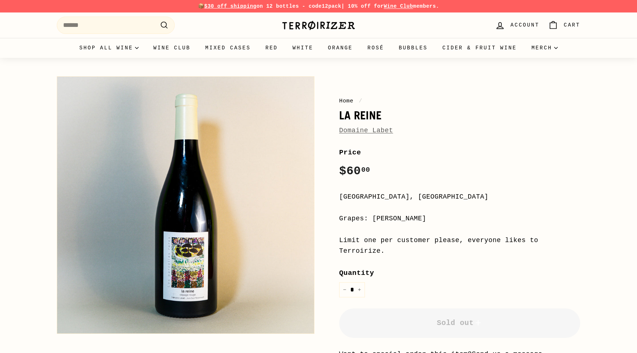 The image size is (637, 353). Describe the element at coordinates (318, 48) in the screenshot. I see `div: Primary` at that location.